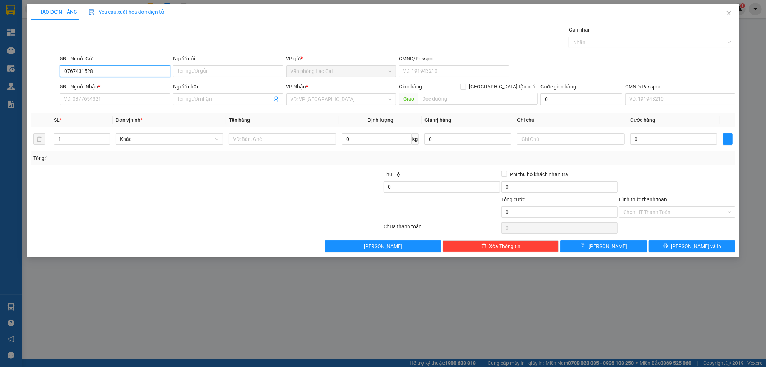 The image size is (766, 367). I want to click on span: Đơn vị tính, so click(129, 120).